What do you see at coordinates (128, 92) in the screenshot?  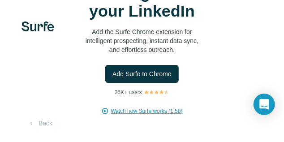 I see `p: 25K+ users` at bounding box center [128, 92].